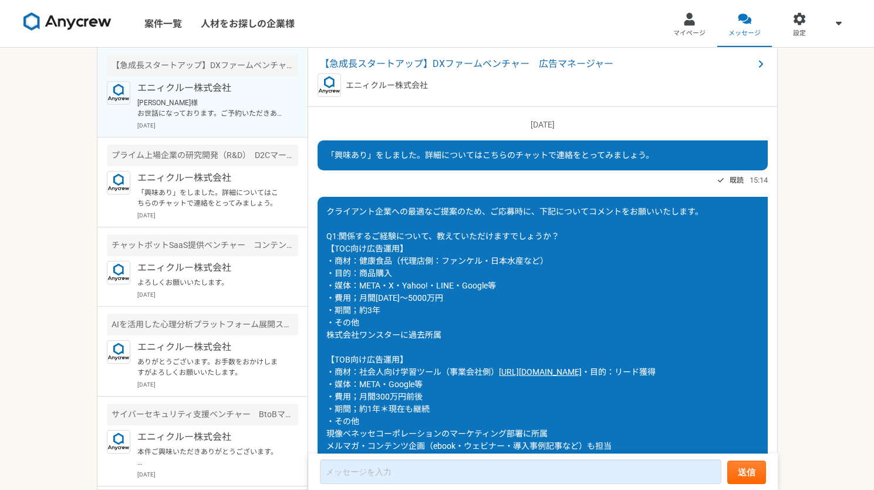 This screenshot has height=490, width=874. Describe the element at coordinates (210, 367) in the screenshot. I see `p: ありがとうございます。お手数をおかけしますがよろしくお願いいたします。` at that location.